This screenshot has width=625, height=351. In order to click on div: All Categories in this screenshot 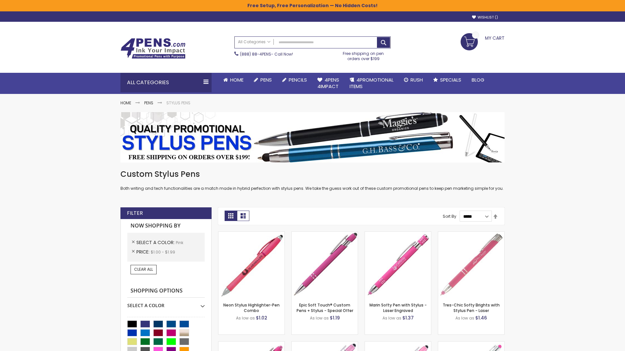, I will do `click(166, 83)`.